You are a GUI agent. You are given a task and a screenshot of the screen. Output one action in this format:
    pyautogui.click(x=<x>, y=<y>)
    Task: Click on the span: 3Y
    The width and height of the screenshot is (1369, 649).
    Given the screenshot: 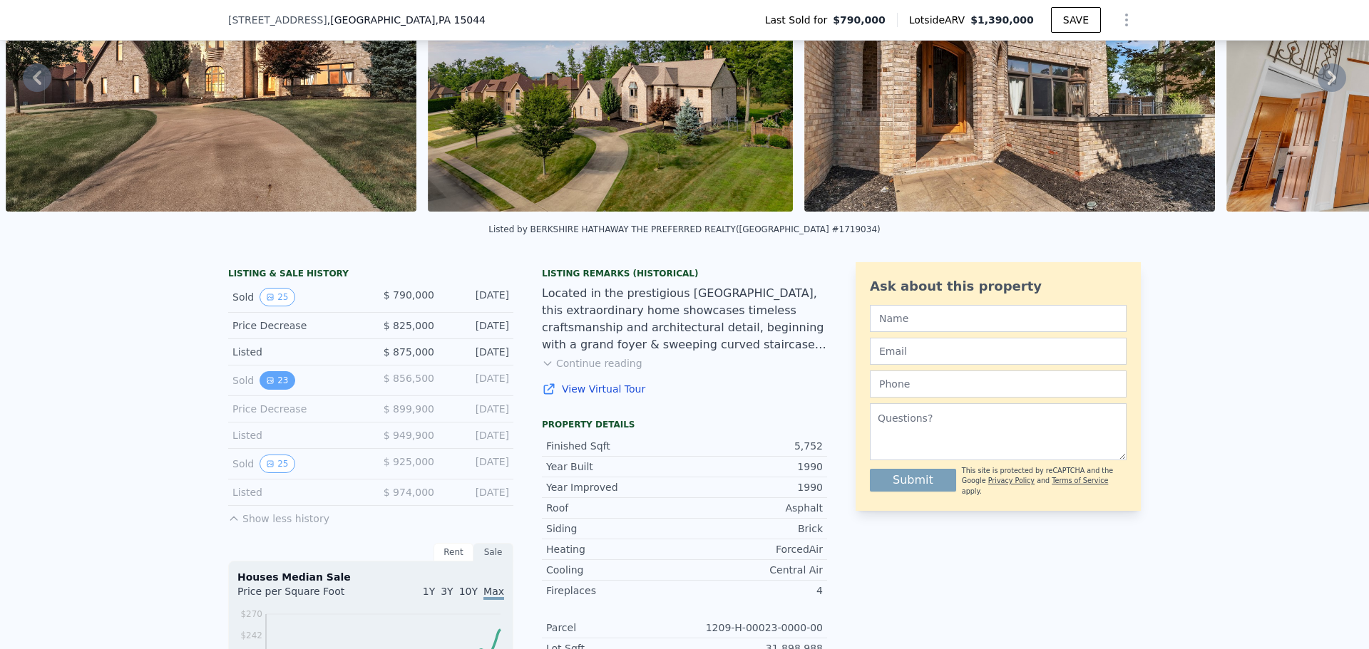 What is the action you would take?
    pyautogui.click(x=446, y=592)
    